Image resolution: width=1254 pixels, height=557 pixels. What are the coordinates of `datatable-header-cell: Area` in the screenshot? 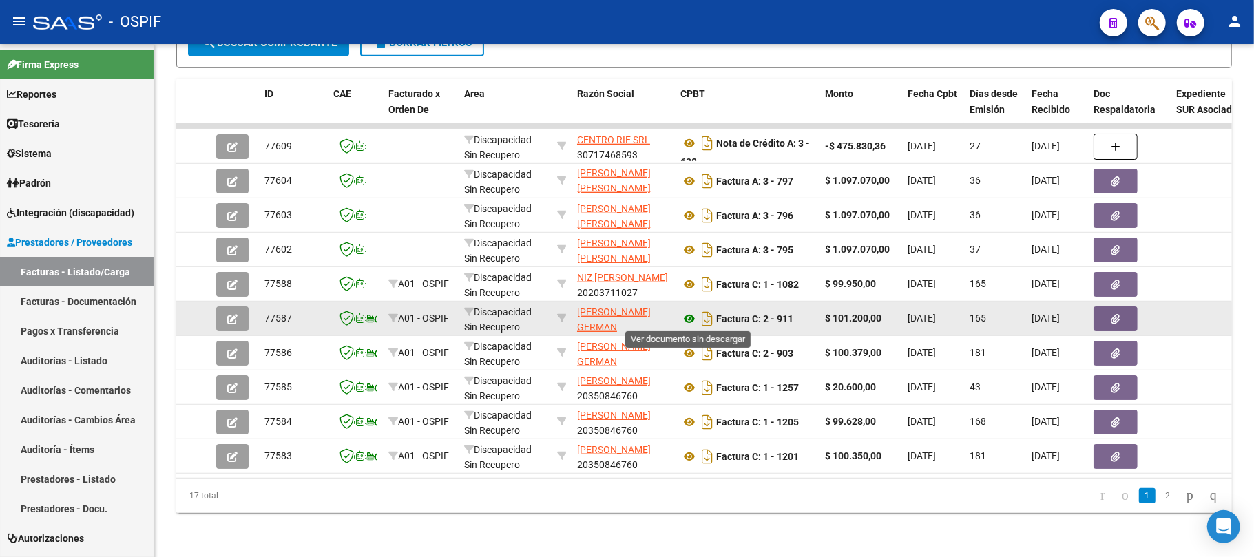 It's located at (505, 109).